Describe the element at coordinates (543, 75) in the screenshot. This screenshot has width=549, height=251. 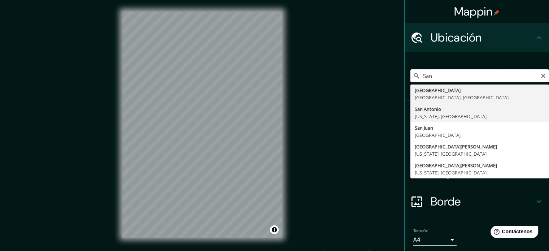
I see `button: Claro` at that location.